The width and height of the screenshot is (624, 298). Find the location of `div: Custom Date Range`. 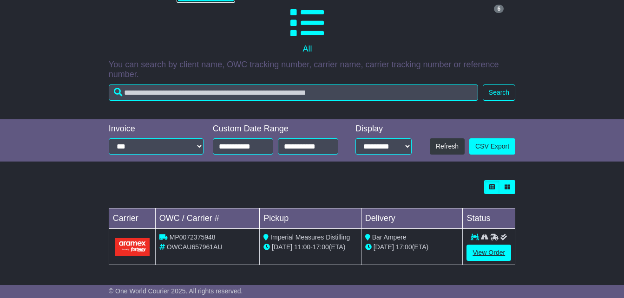

div: Custom Date Range is located at coordinates (277, 129).